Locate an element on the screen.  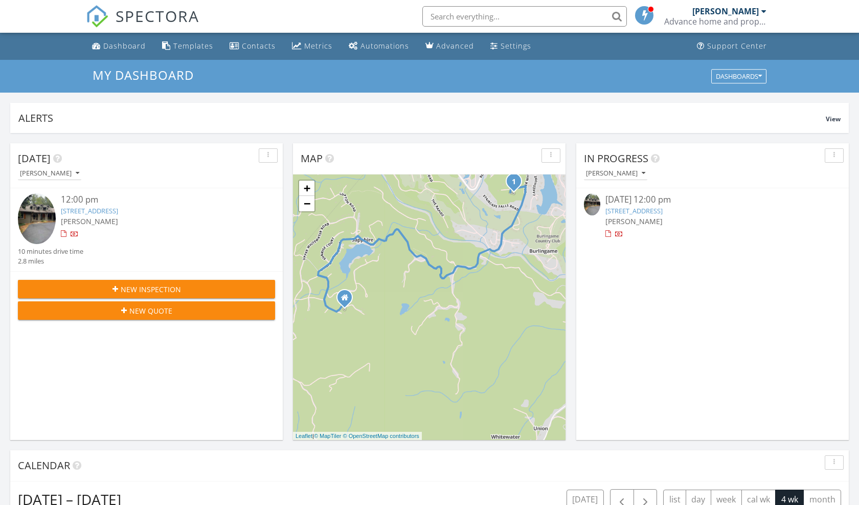
div: 79 Rexwood Ln, Sapphire, NC 28774 is located at coordinates (517, 184).